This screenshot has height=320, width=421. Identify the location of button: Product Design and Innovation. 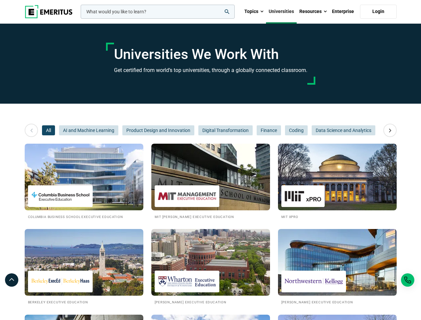
(158, 130).